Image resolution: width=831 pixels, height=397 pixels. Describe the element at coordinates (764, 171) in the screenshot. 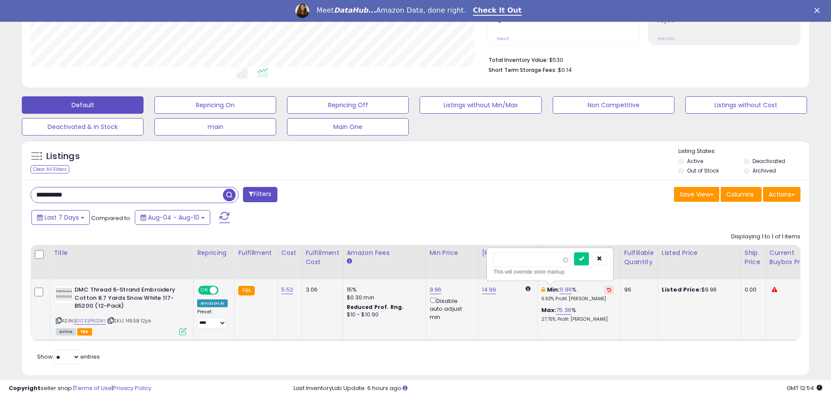

I see `label: Archived` at that location.